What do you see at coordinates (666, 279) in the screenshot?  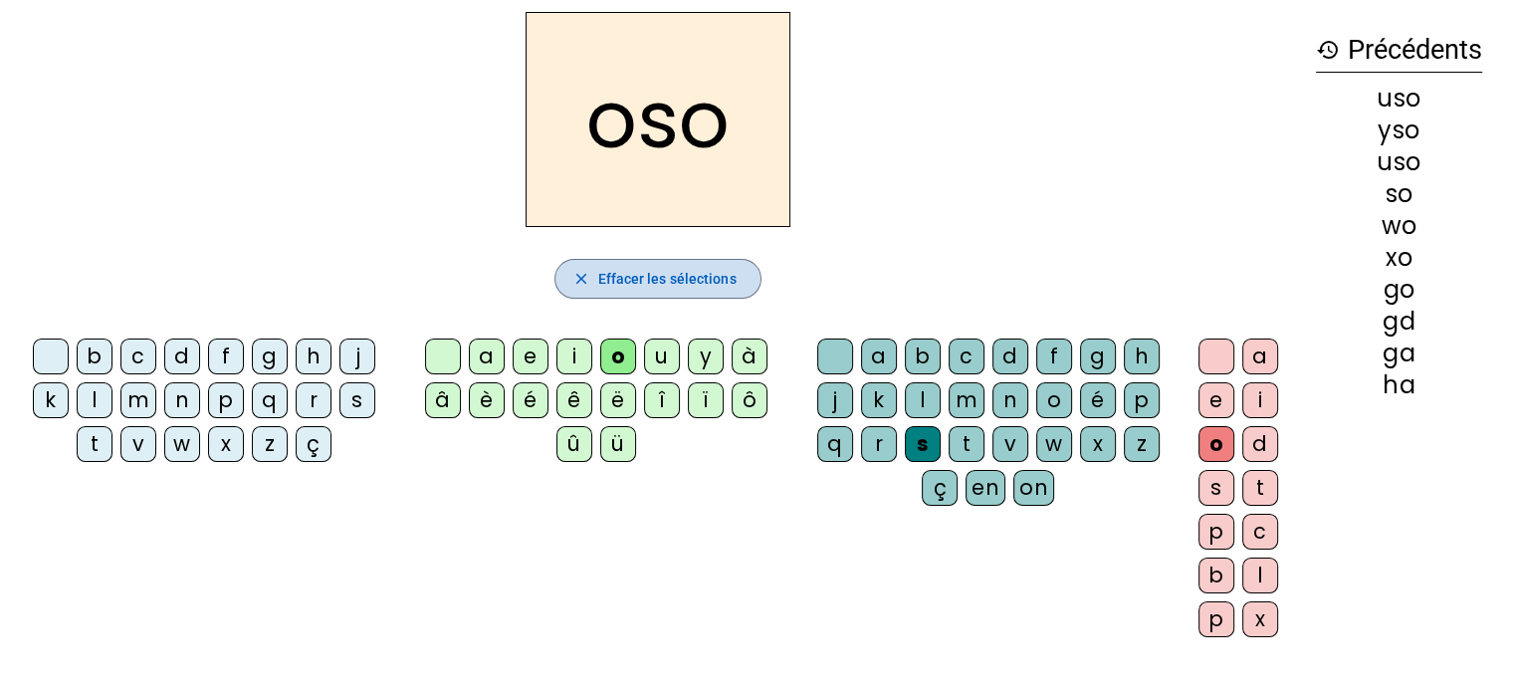 I see `span: Effacer les sélections` at bounding box center [666, 279].